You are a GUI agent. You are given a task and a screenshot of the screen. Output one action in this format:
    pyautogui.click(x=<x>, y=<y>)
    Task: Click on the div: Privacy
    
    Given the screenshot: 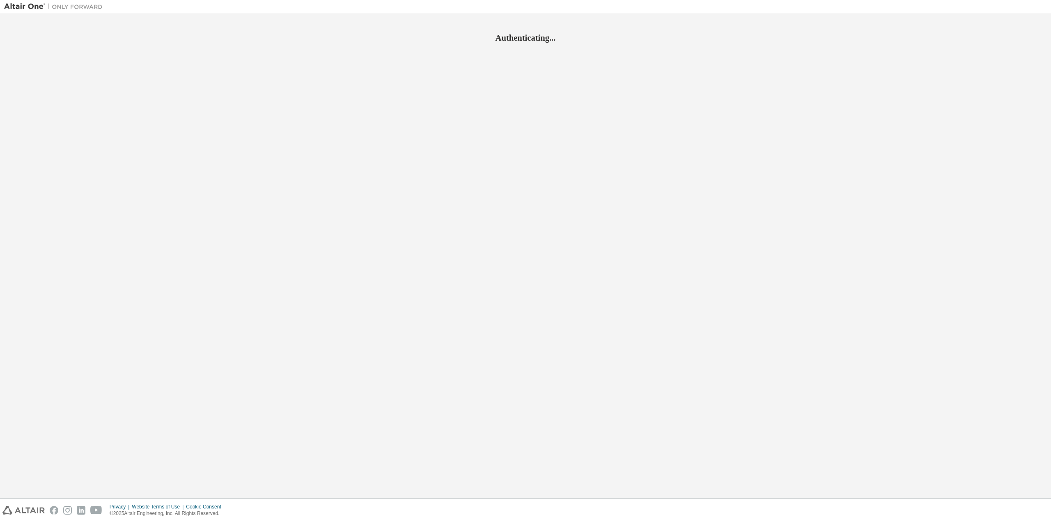 What is the action you would take?
    pyautogui.click(x=121, y=506)
    